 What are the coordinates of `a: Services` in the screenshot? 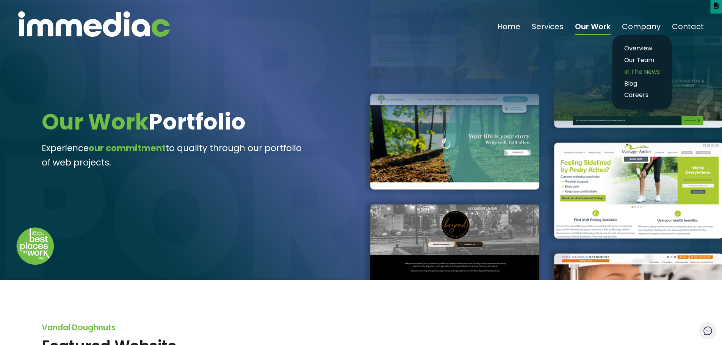 It's located at (548, 29).